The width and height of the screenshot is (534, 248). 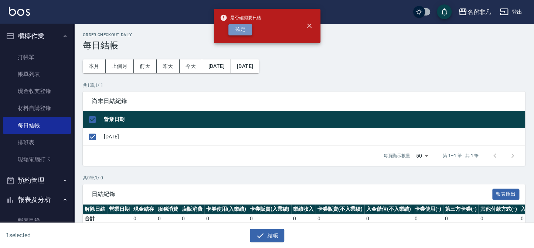 What do you see at coordinates (94, 66) in the screenshot?
I see `button: 本月` at bounding box center [94, 66].